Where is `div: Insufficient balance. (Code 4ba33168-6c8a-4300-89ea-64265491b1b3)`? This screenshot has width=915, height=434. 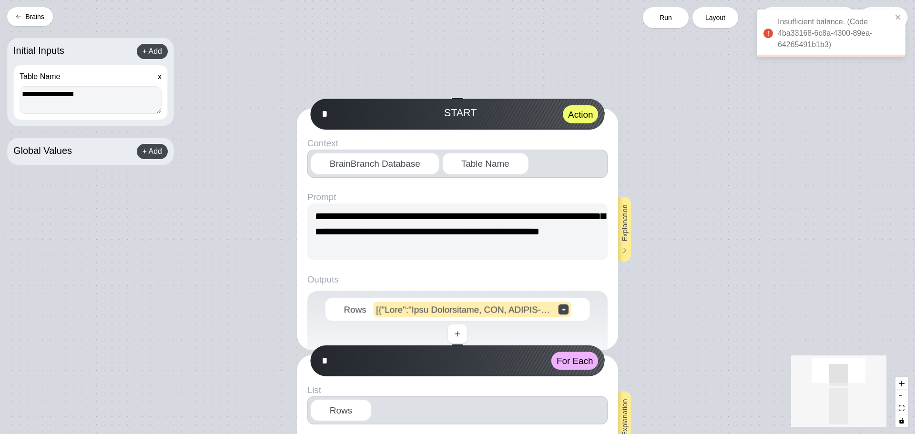
div: Insufficient balance. (Code 4ba33168-6c8a-4300-89ea-64265491b1b3) is located at coordinates (835, 33).